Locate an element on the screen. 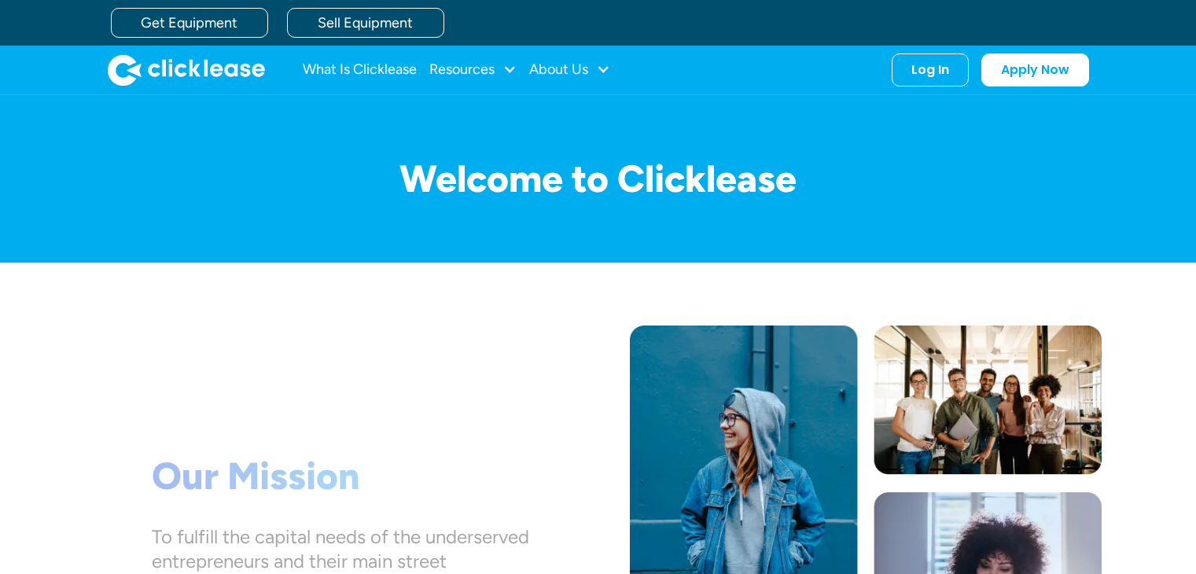  a: Apply Now is located at coordinates (1035, 70).